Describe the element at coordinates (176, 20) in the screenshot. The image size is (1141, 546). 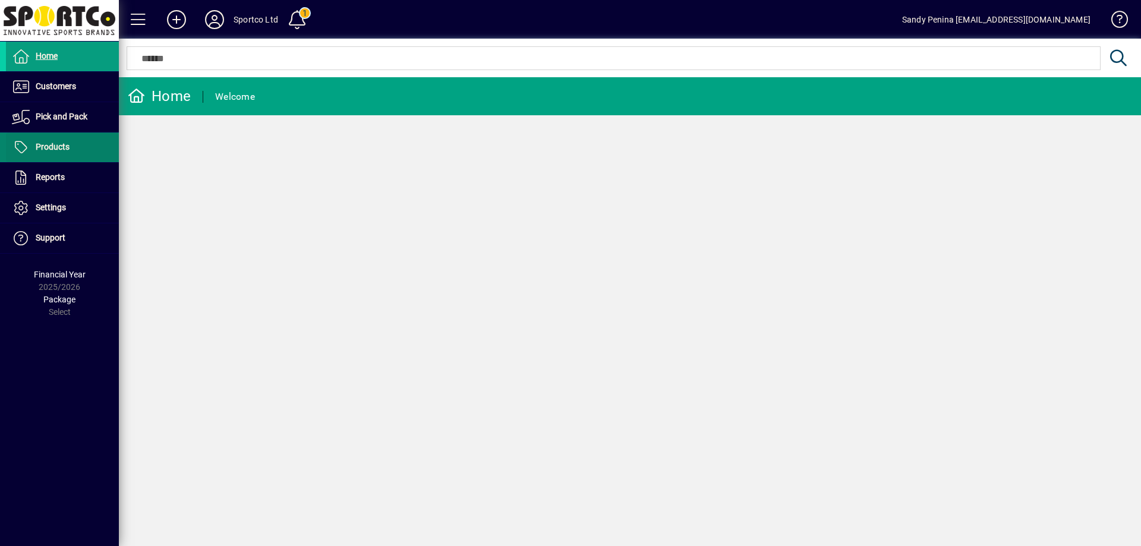
I see `button: Add` at that location.